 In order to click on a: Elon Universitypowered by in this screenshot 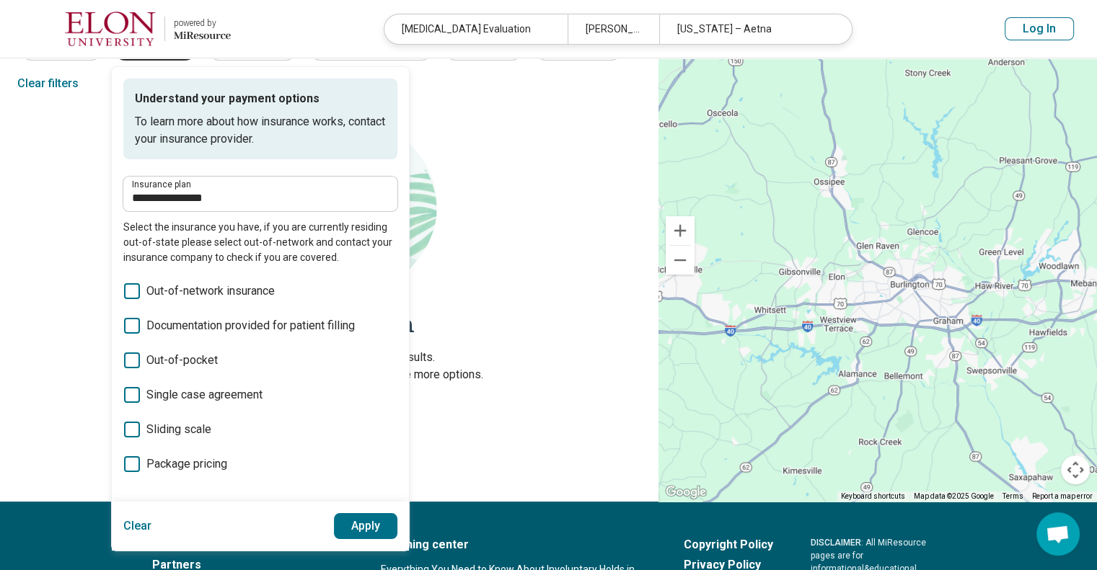, I will do `click(127, 29)`.